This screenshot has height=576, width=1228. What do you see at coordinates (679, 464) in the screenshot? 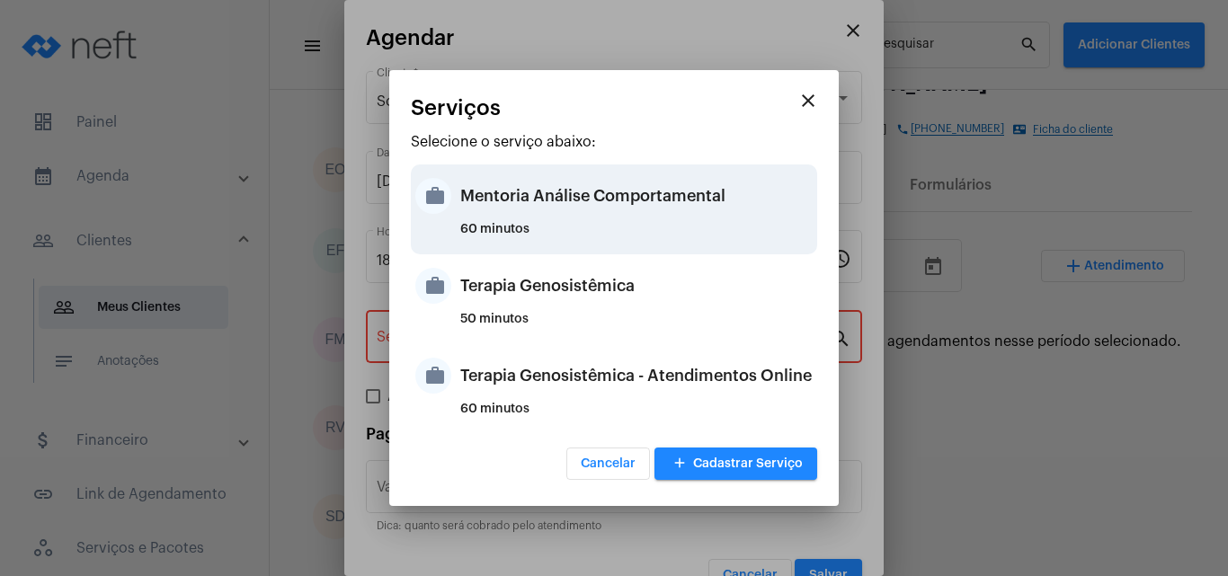
I see `mat-icon: add` at bounding box center [679, 464].